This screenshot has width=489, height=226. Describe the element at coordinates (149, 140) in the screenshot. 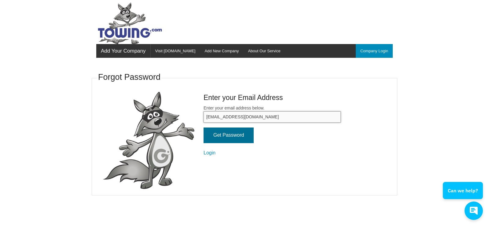

I see `img: fox-Presenting.png` at that location.